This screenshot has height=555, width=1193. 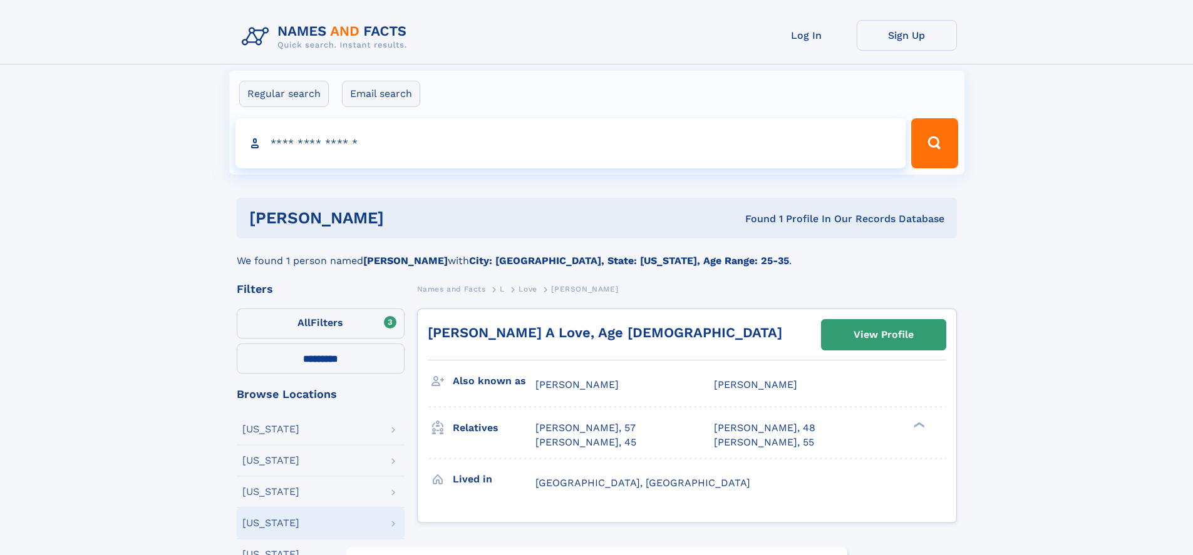 What do you see at coordinates (934, 143) in the screenshot?
I see `button: Search Button` at bounding box center [934, 143].